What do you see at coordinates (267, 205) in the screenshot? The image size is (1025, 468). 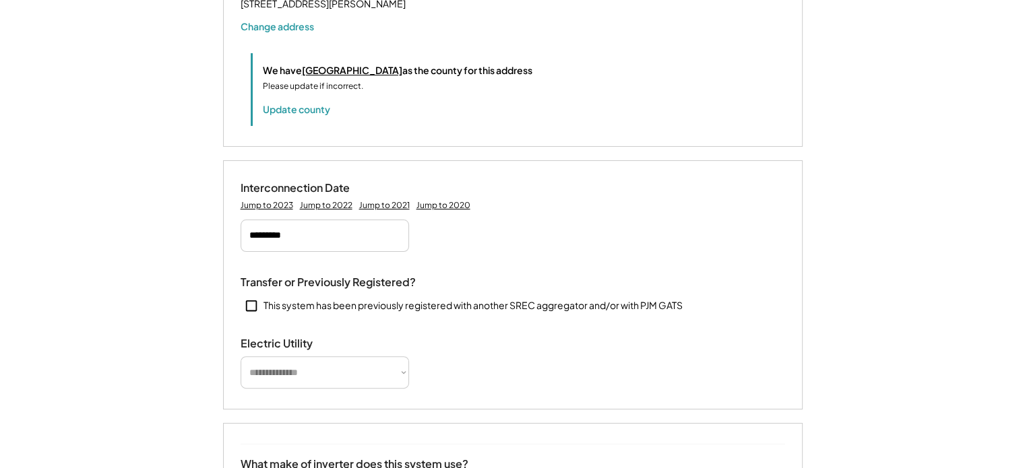 I see `div: Jump to 2023` at bounding box center [267, 205].